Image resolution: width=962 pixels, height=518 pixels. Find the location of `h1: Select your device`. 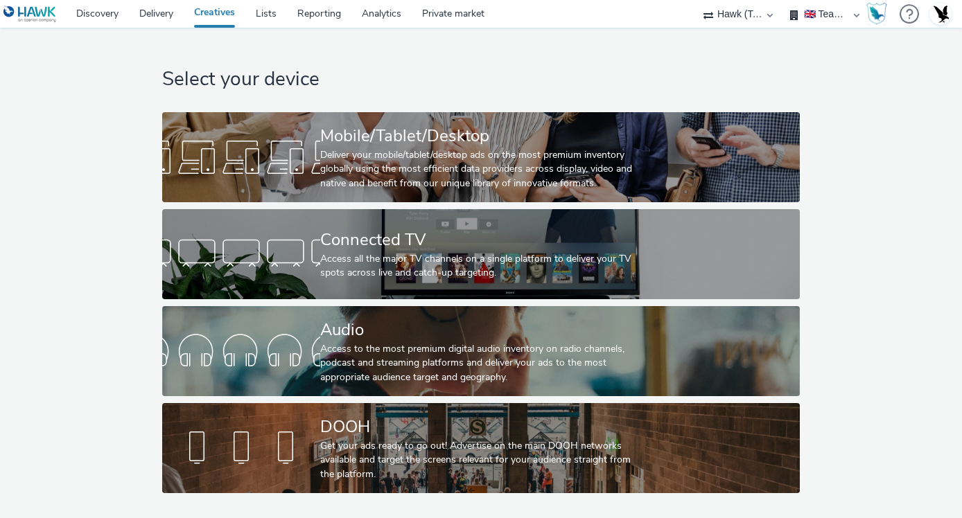

h1: Select your device is located at coordinates (481, 80).